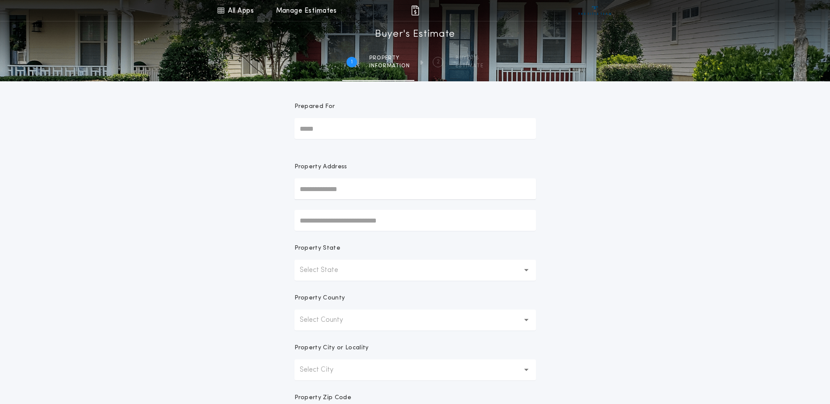  I want to click on img: img, so click(415, 10).